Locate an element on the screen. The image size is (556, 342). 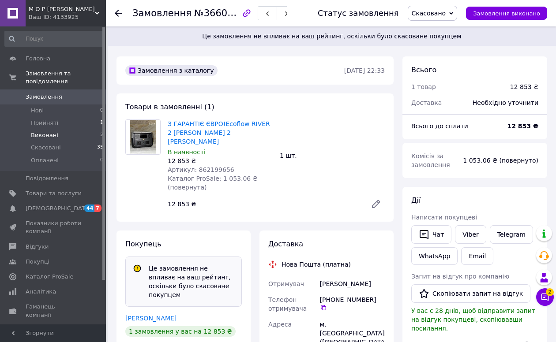
span: Адреса is located at coordinates (280, 325).